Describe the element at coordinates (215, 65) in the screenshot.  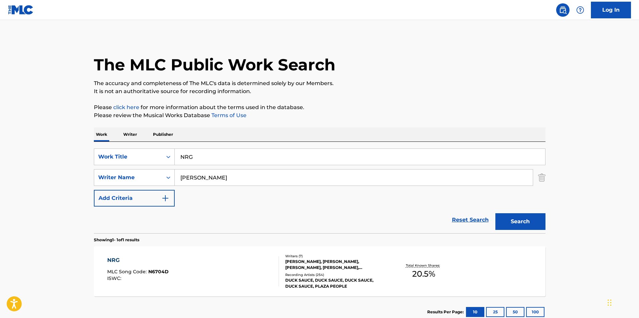
I see `h1: The MLC Public Work Search` at that location.